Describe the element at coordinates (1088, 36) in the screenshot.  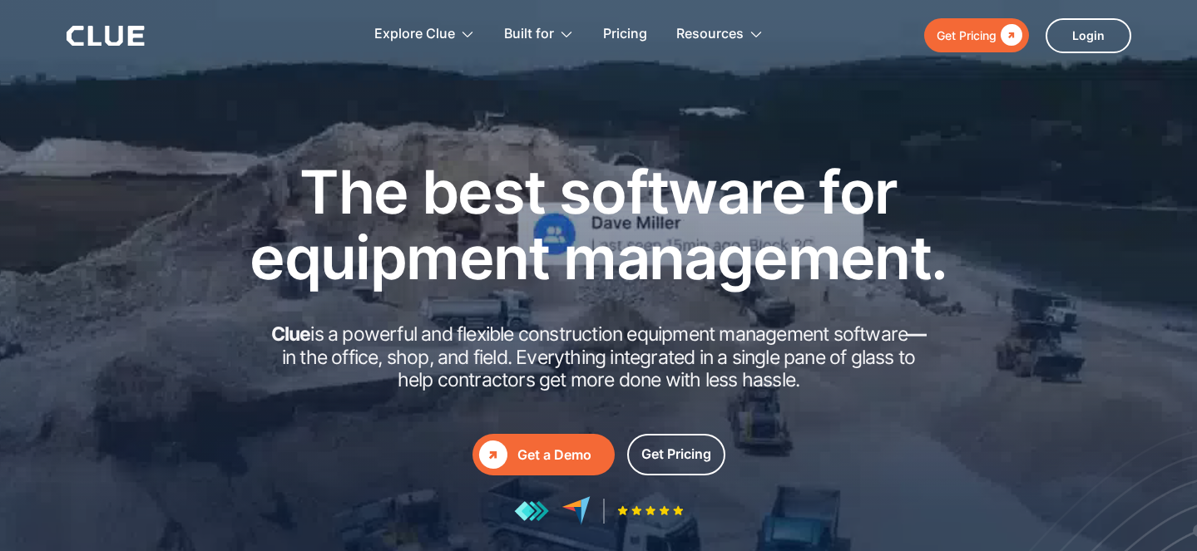
I see `a: Login` at that location.